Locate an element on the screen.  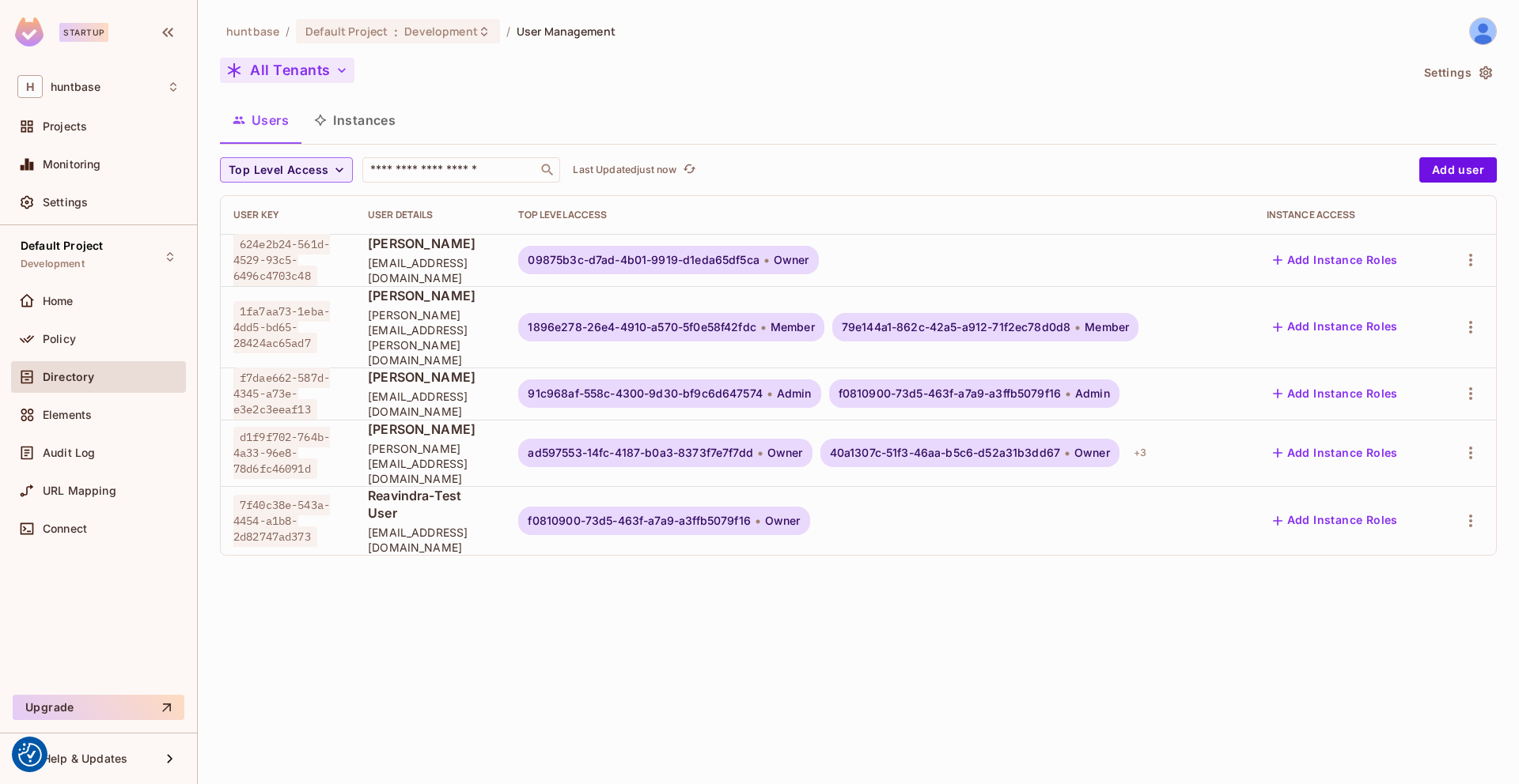
span: Settings is located at coordinates (65, 202).